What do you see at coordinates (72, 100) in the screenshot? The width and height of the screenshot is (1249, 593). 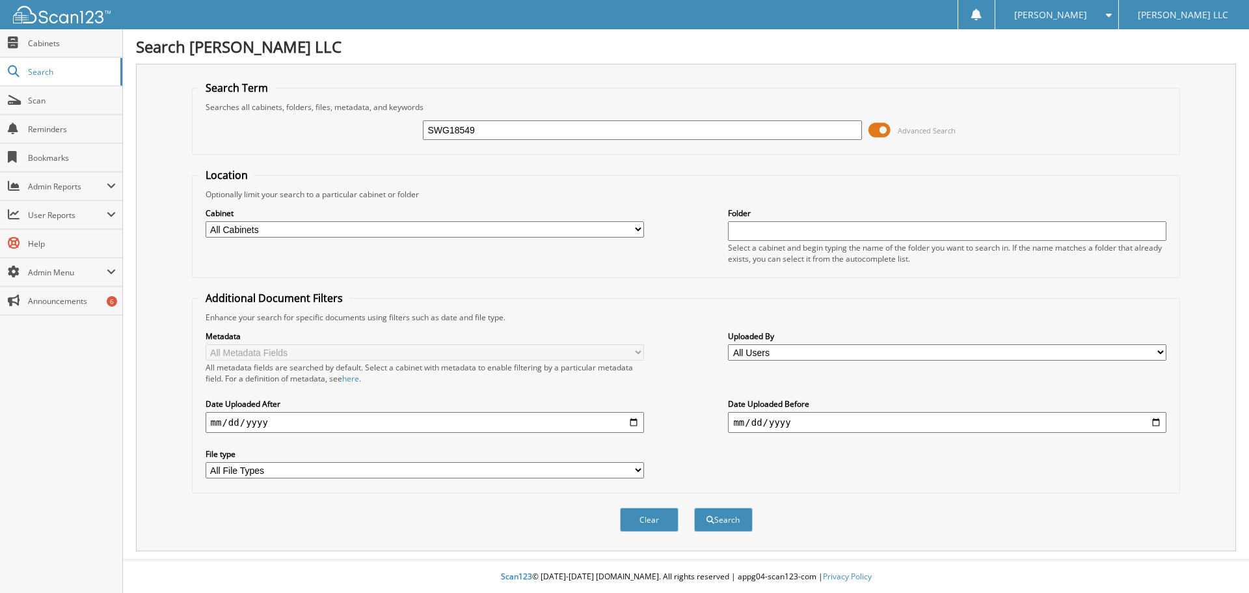 I see `span: Scan` at bounding box center [72, 100].